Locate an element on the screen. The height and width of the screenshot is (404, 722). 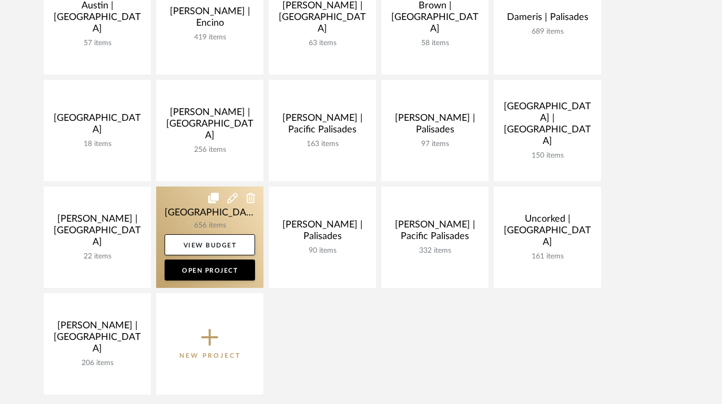
div: 150 items is located at coordinates (547, 156).